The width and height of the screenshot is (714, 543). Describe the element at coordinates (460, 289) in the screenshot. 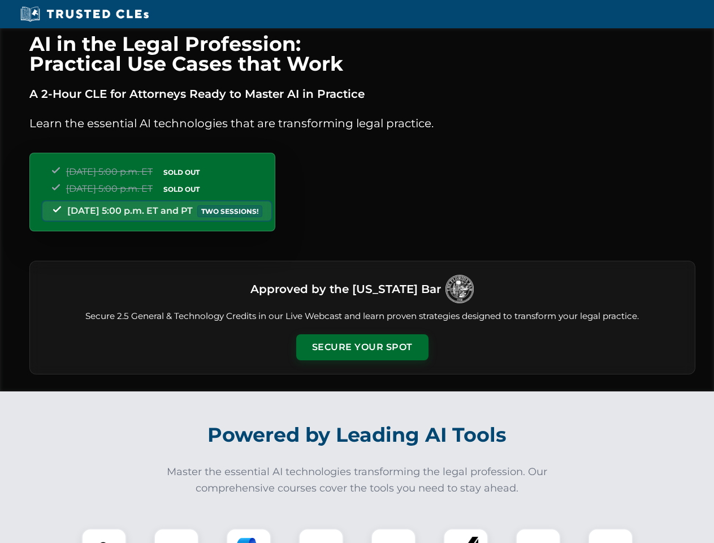

I see `img: Logo` at that location.